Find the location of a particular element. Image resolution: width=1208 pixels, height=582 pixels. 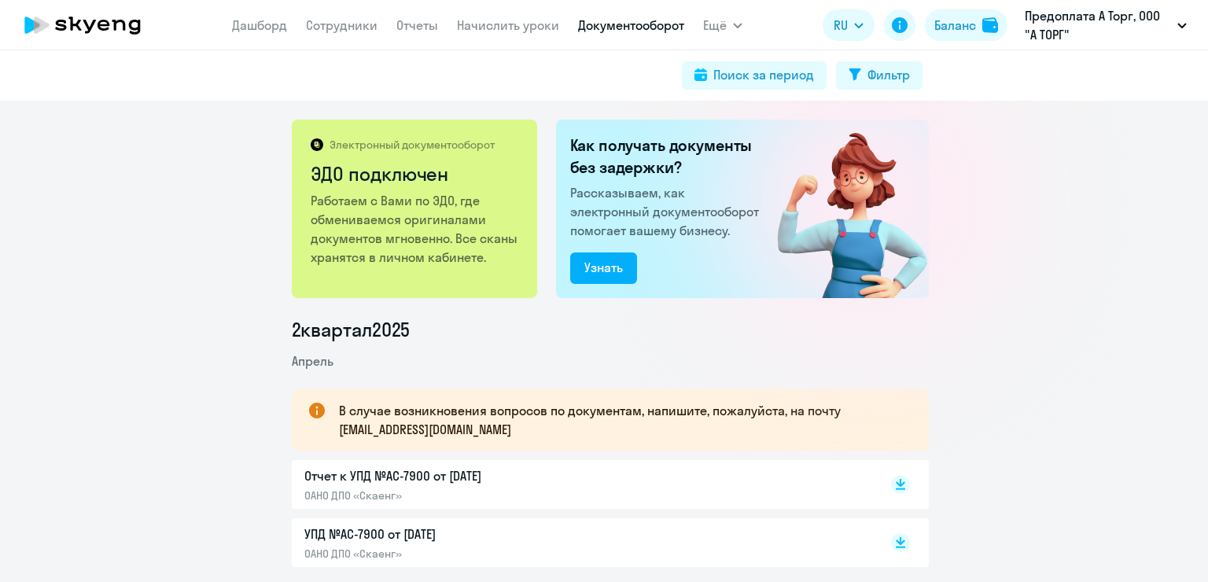

span: RU is located at coordinates (841, 25).